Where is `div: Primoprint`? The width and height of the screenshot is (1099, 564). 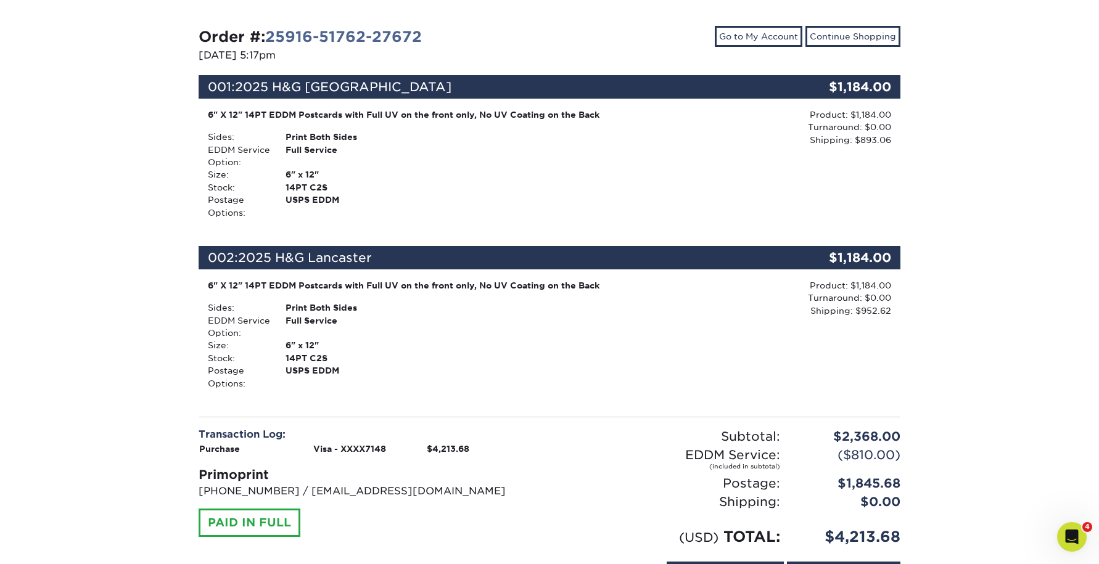 div: Primoprint is located at coordinates (369, 475).